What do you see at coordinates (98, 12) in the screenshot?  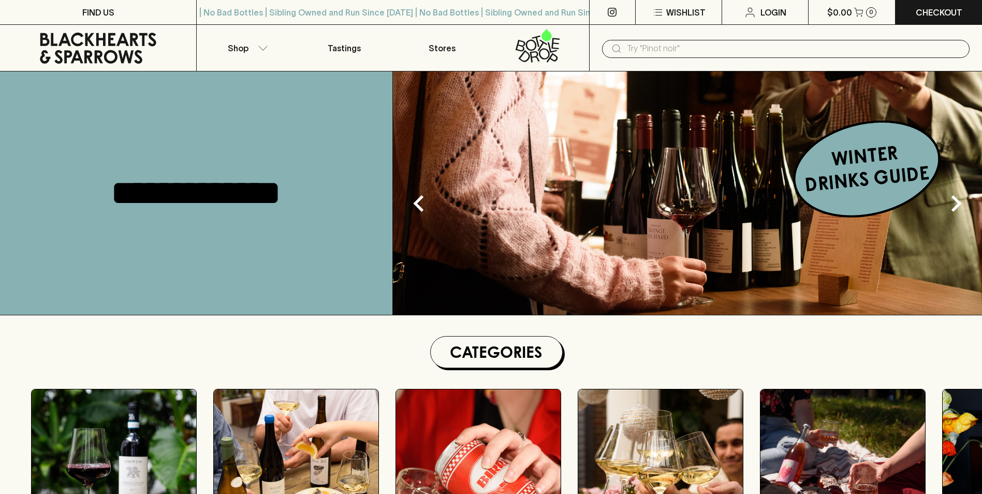 I see `p: FIND US` at bounding box center [98, 12].